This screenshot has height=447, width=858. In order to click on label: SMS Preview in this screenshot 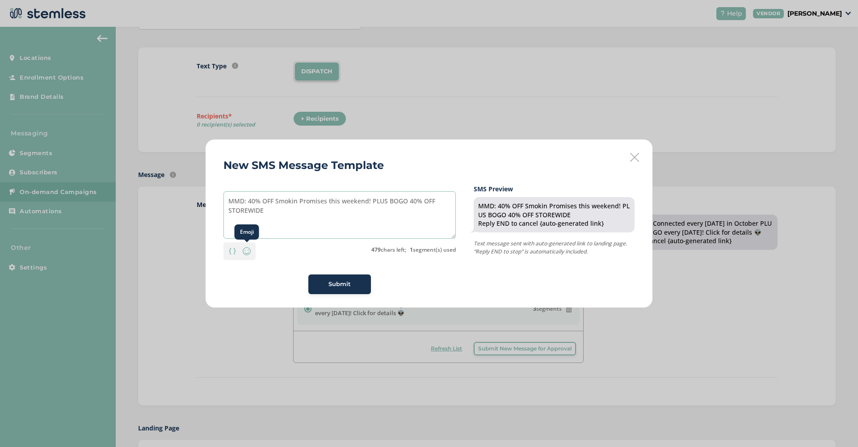, I will do `click(554, 189)`.